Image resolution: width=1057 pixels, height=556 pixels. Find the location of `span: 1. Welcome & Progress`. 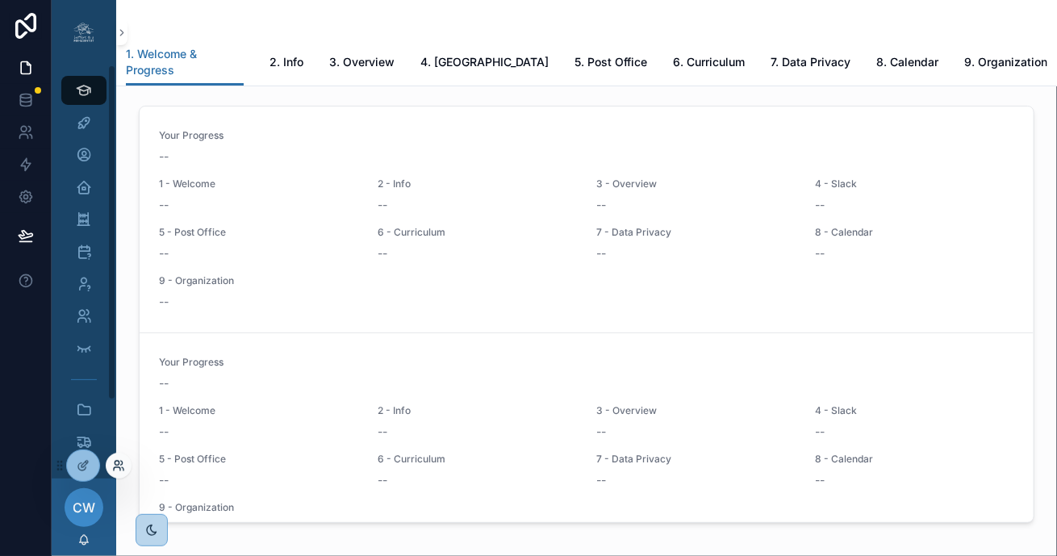

span: 1. Welcome & Progress is located at coordinates (185, 62).